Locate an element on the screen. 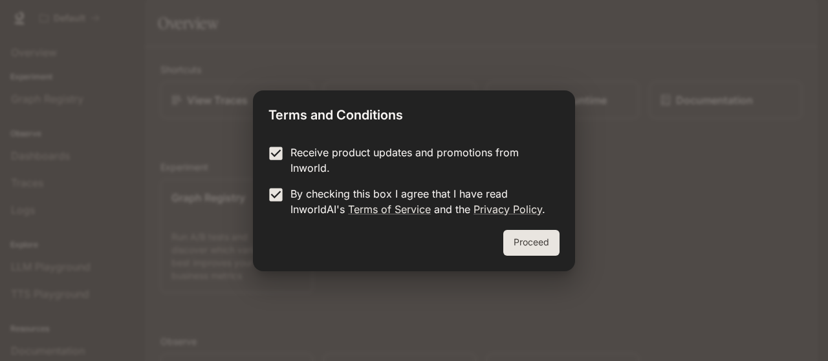  a: Privacy Policy is located at coordinates (508, 209).